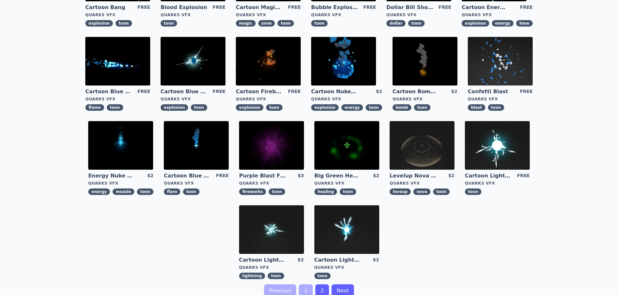  I want to click on a: Cartoon Lightning Ball Explosion, so click(262, 260).